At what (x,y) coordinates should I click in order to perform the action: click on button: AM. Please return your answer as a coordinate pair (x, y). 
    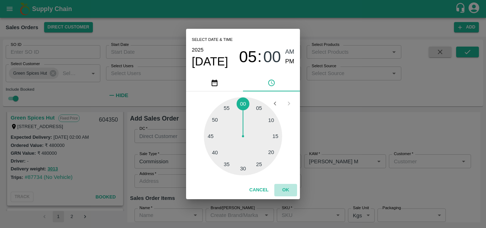
    Looking at the image, I should click on (290, 52).